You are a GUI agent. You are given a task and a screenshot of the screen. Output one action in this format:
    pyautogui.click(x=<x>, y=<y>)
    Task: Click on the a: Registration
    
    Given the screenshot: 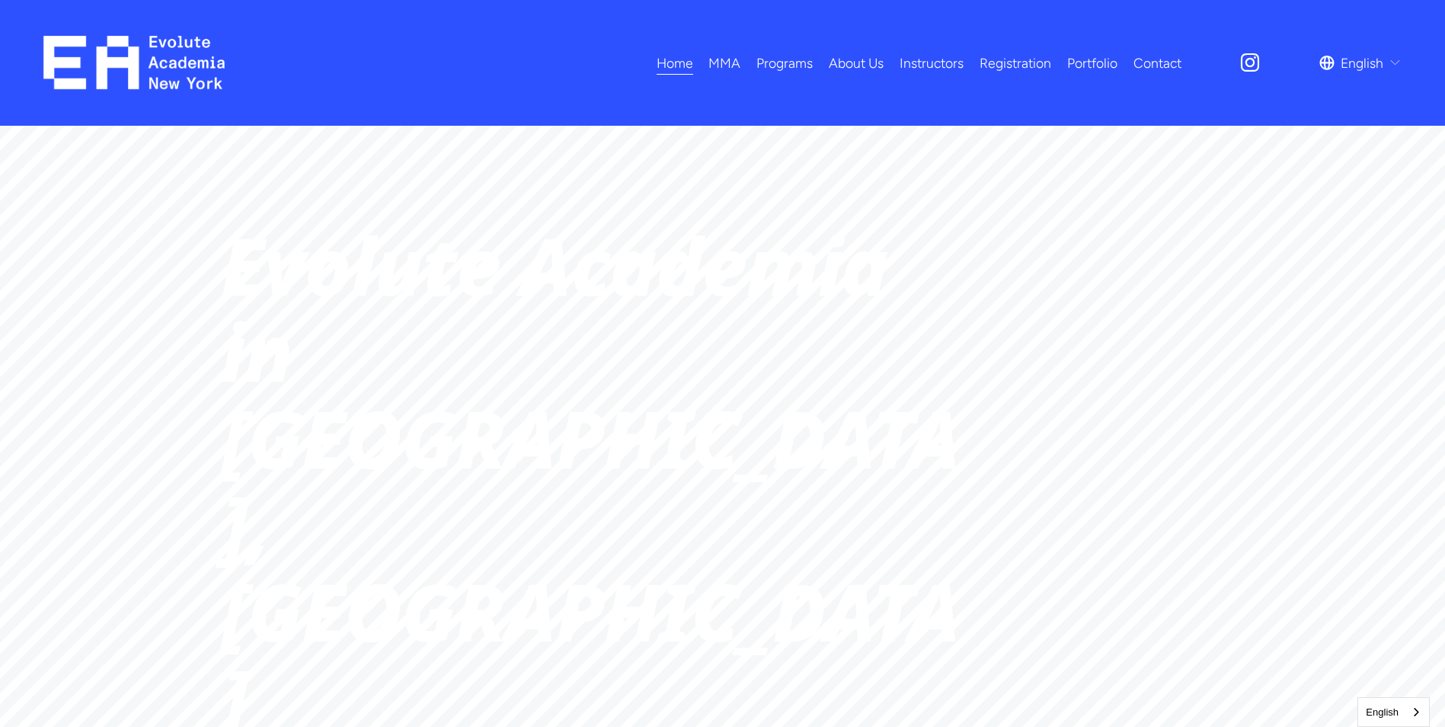 What is the action you would take?
    pyautogui.click(x=1016, y=62)
    